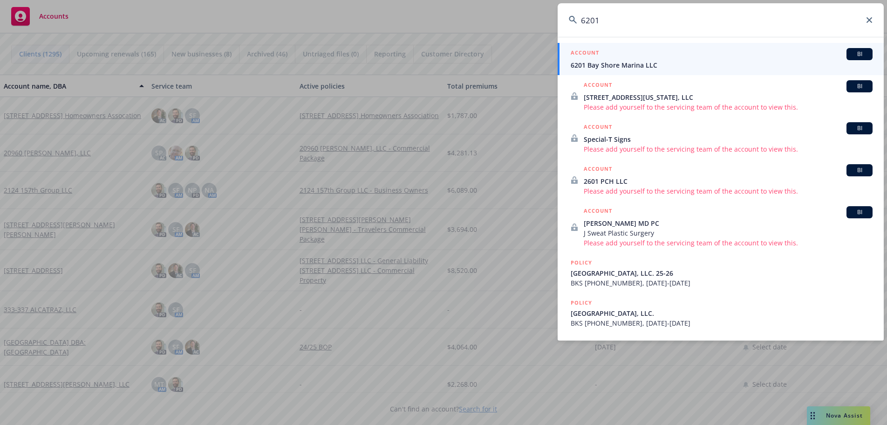 Image resolution: width=887 pixels, height=425 pixels. I want to click on span: Special-T Signs, so click(728, 139).